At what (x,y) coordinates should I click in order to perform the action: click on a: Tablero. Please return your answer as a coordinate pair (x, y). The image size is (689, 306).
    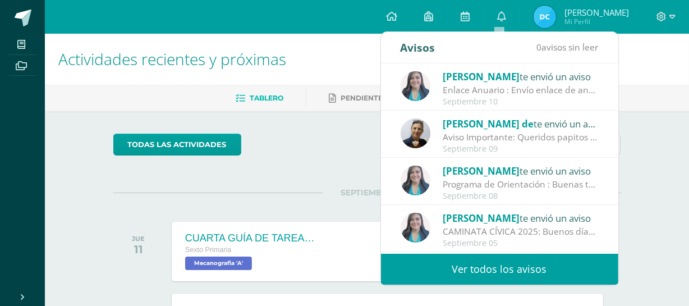
    Looking at the image, I should click on (259, 98).